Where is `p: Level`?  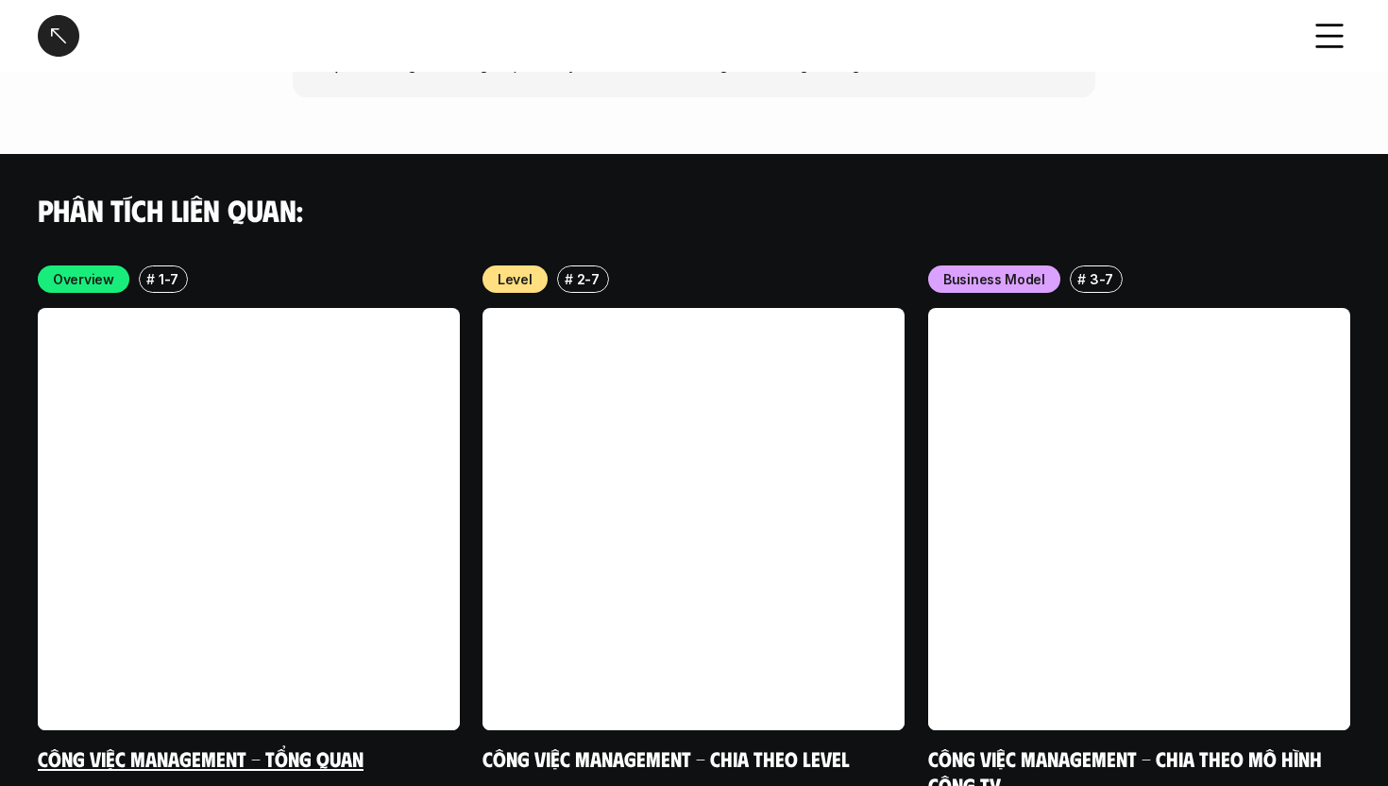
p: Level is located at coordinates (515, 279).